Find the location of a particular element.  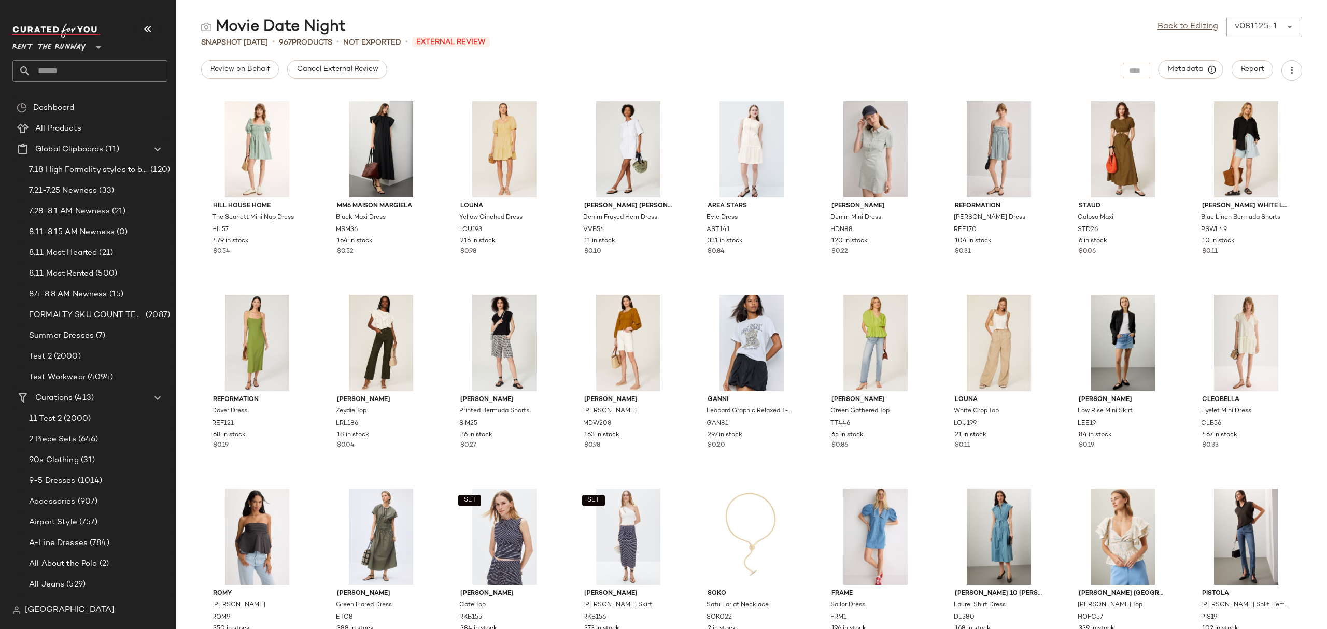

span: 21 in stock is located at coordinates (971, 435).